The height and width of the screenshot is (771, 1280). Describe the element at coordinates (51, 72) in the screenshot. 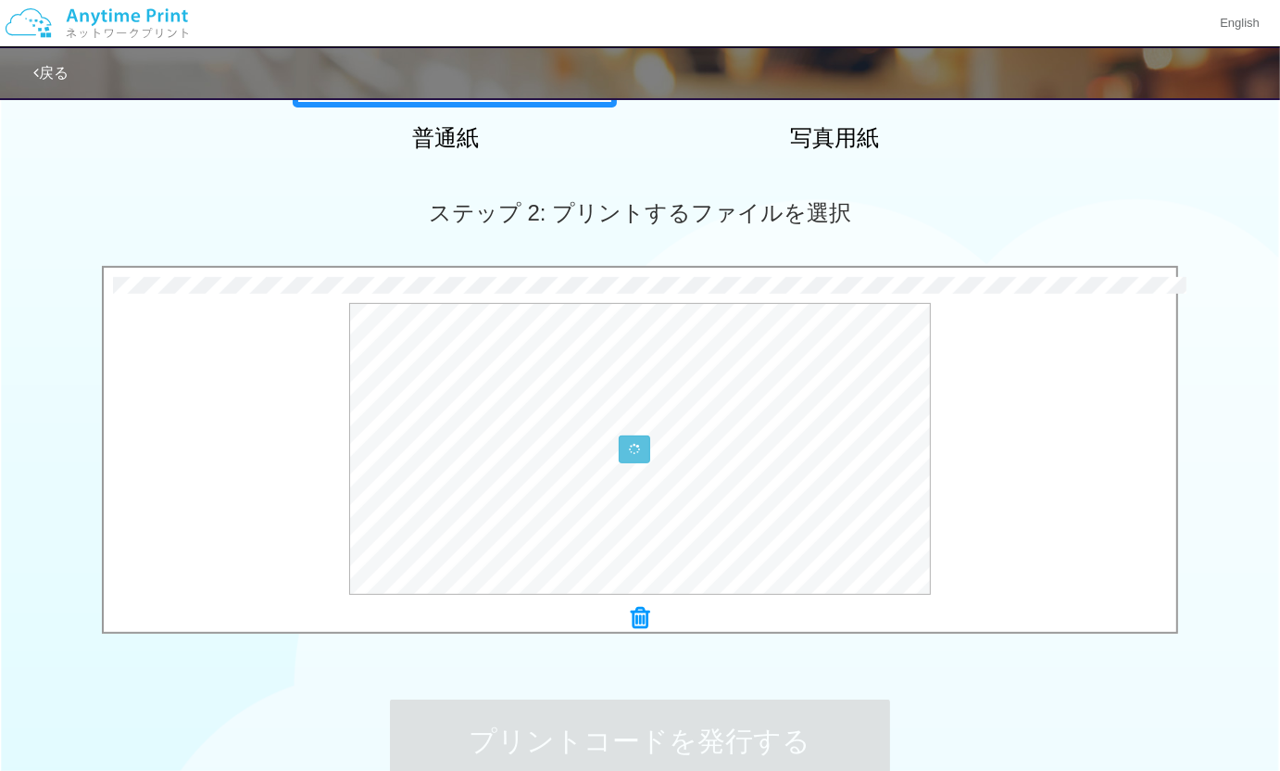

I see `a: 戻る` at that location.